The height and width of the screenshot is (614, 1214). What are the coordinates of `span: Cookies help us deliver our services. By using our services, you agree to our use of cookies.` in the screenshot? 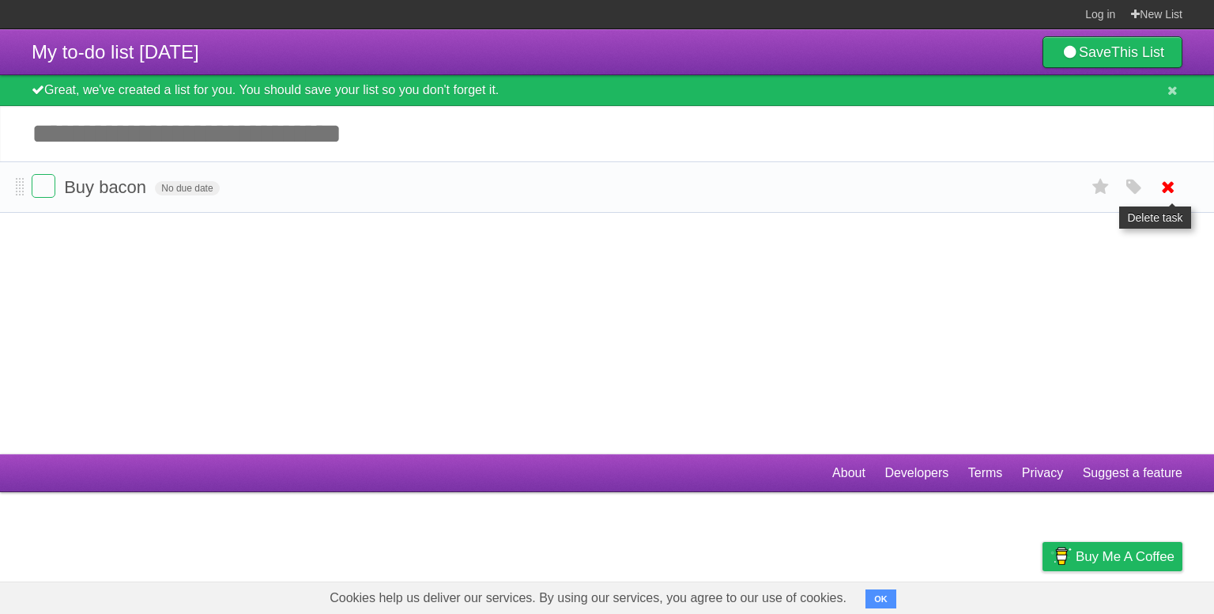 It's located at (588, 598).